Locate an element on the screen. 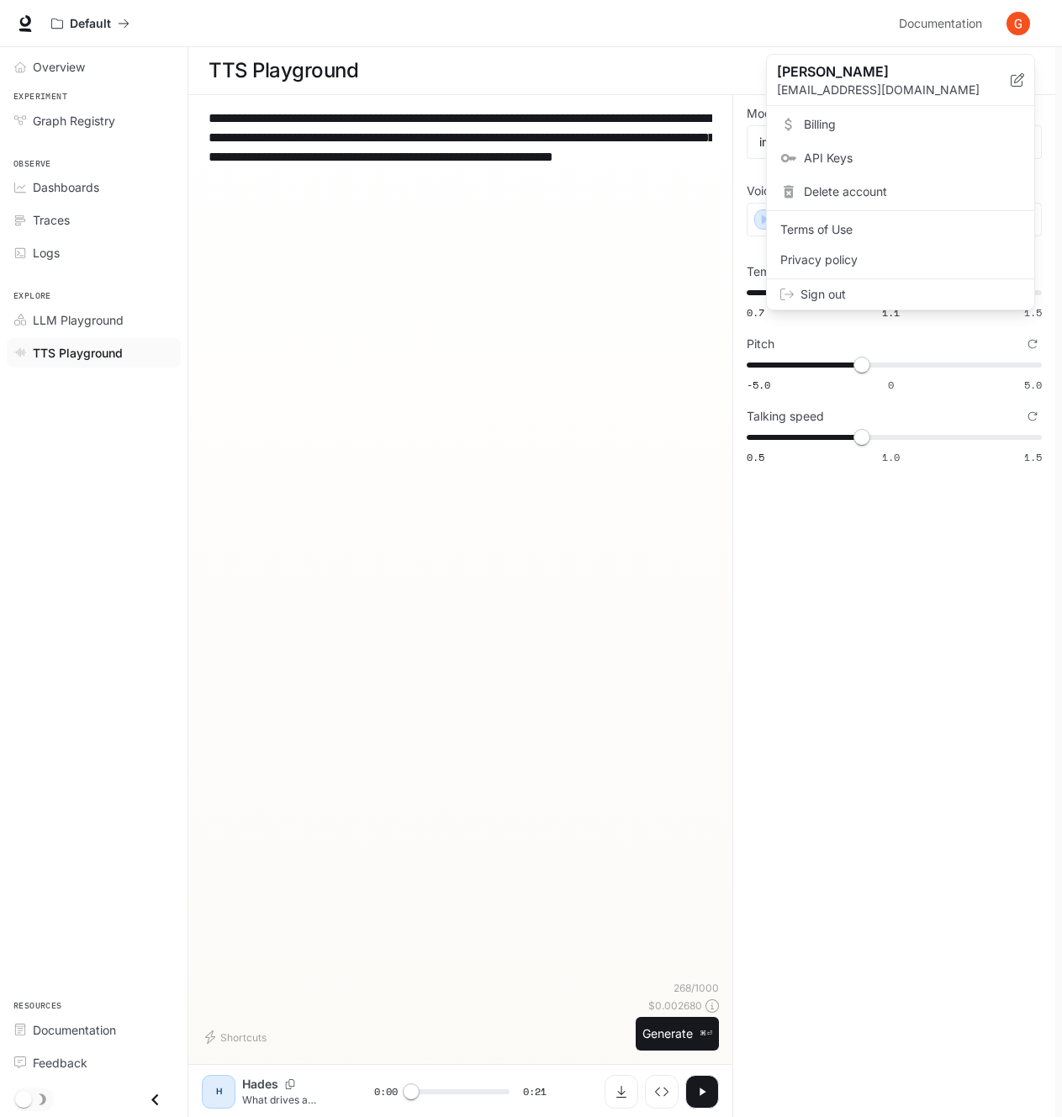 This screenshot has height=1117, width=1062. span: Terms of Use is located at coordinates (901, 230).